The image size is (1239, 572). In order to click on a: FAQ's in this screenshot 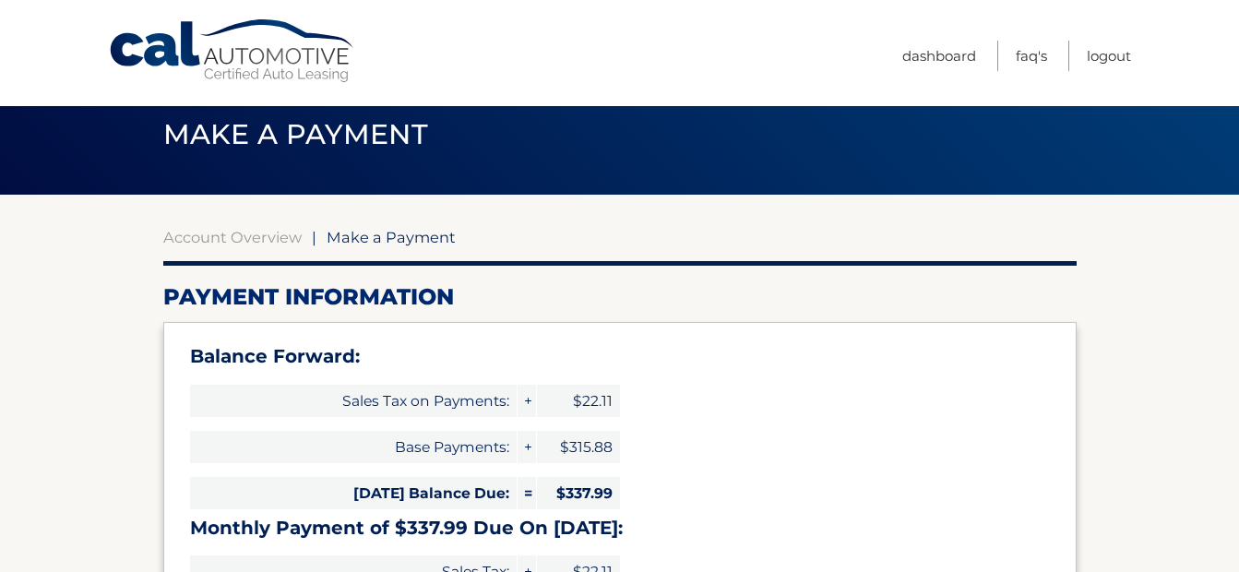, I will do `click(1031, 55)`.